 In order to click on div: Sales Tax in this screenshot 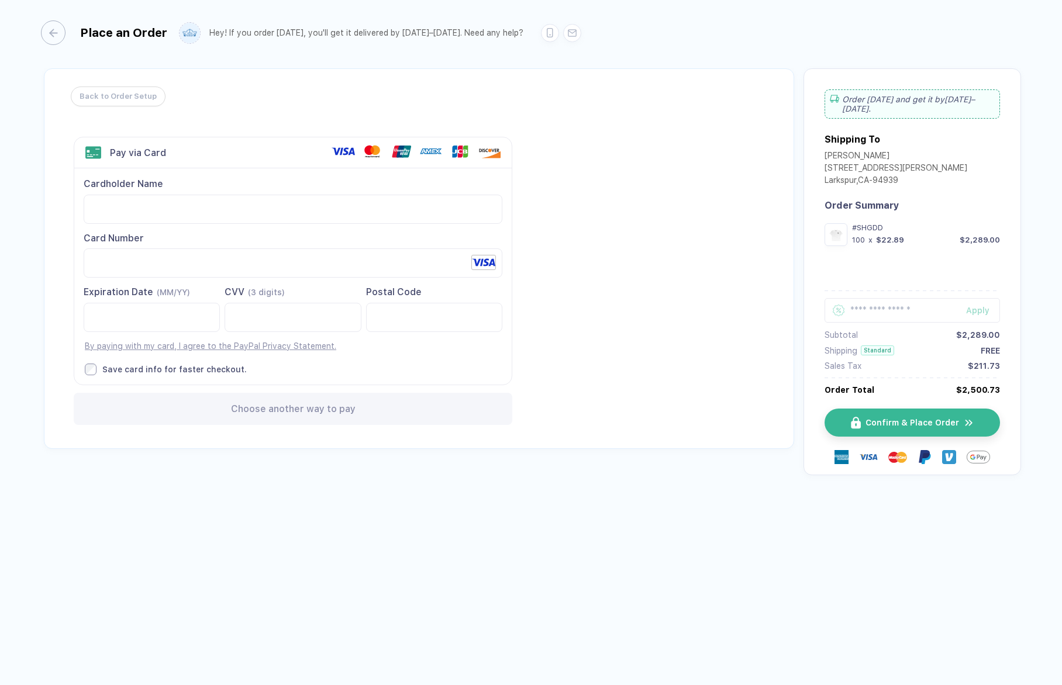, I will do `click(843, 366)`.